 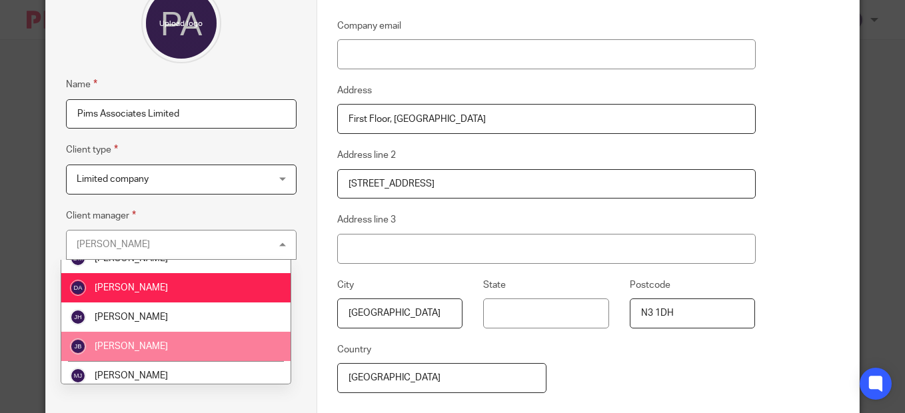 What do you see at coordinates (367, 220) in the screenshot?
I see `label: Address line 3` at bounding box center [367, 220].